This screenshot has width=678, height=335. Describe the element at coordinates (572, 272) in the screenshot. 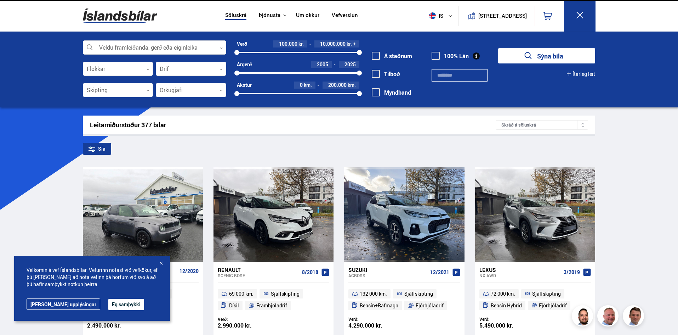

I see `span: 3/2019` at that location.